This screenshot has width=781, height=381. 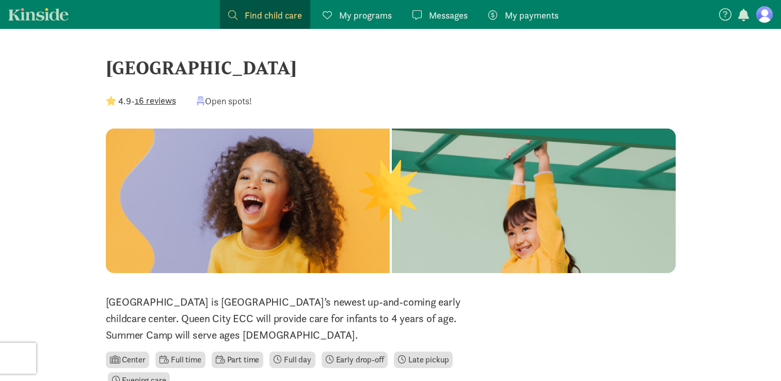 I want to click on span: Messages, so click(x=448, y=15).